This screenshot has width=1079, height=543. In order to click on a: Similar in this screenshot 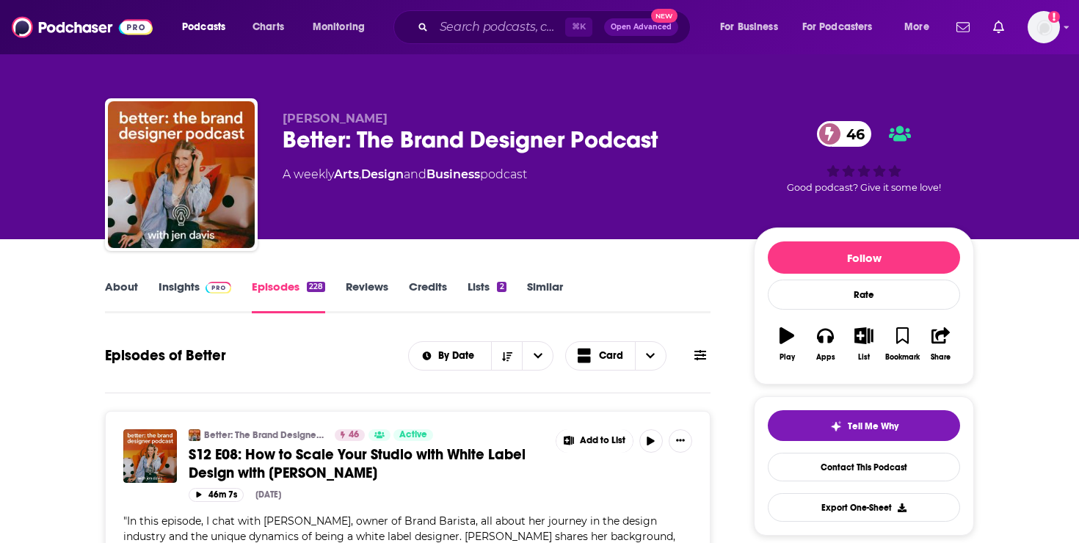, I will do `click(544, 296)`.